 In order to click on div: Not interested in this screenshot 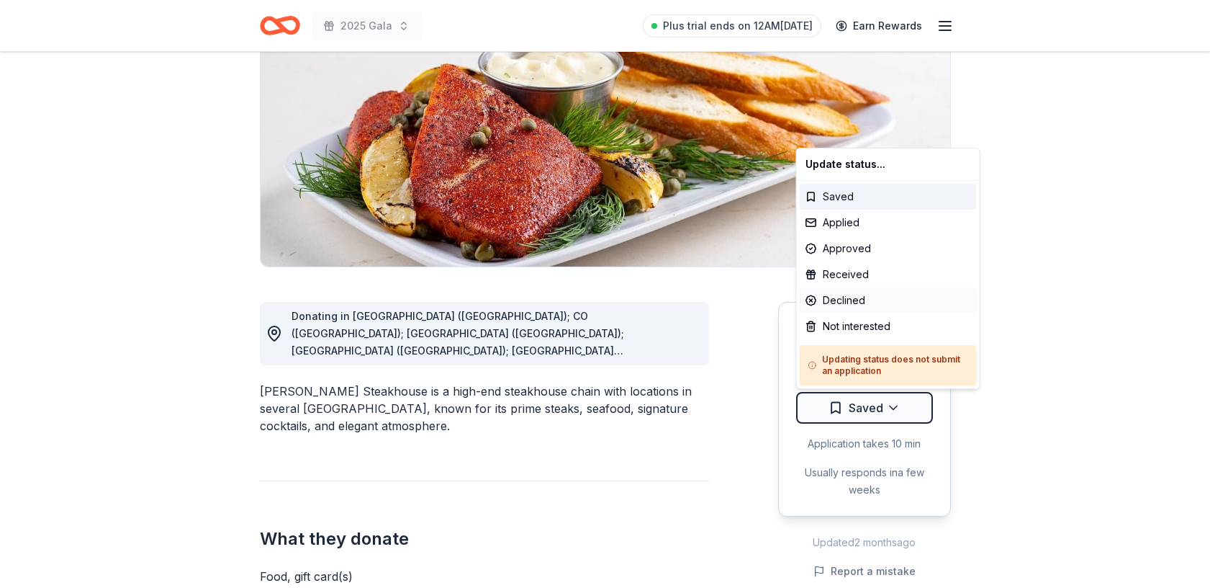, I will do `click(889, 326)`.